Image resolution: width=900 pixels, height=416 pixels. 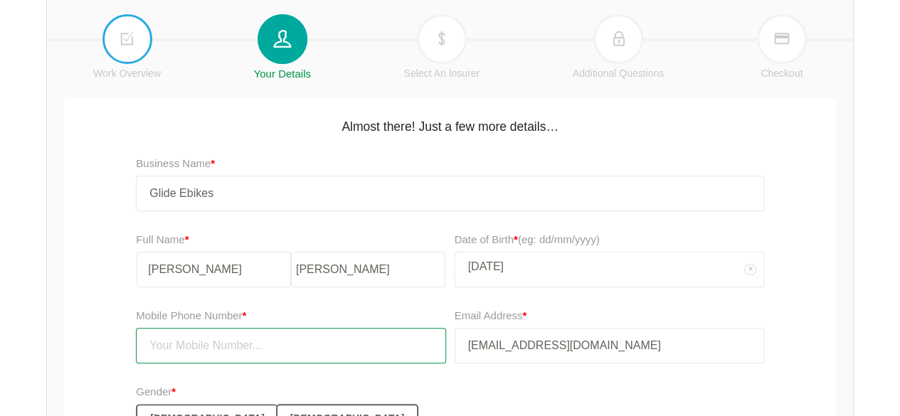 What do you see at coordinates (491, 316) in the screenshot?
I see `label: Email Address` at bounding box center [491, 316].